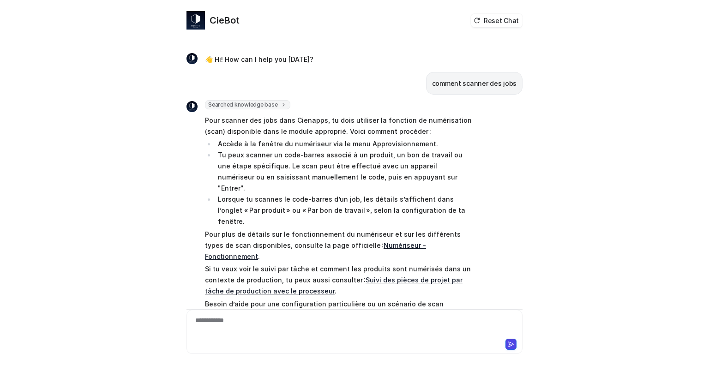 The width and height of the screenshot is (709, 365). Describe the element at coordinates (315, 251) in the screenshot. I see `a: Numériseur - Fonctionnement` at that location.